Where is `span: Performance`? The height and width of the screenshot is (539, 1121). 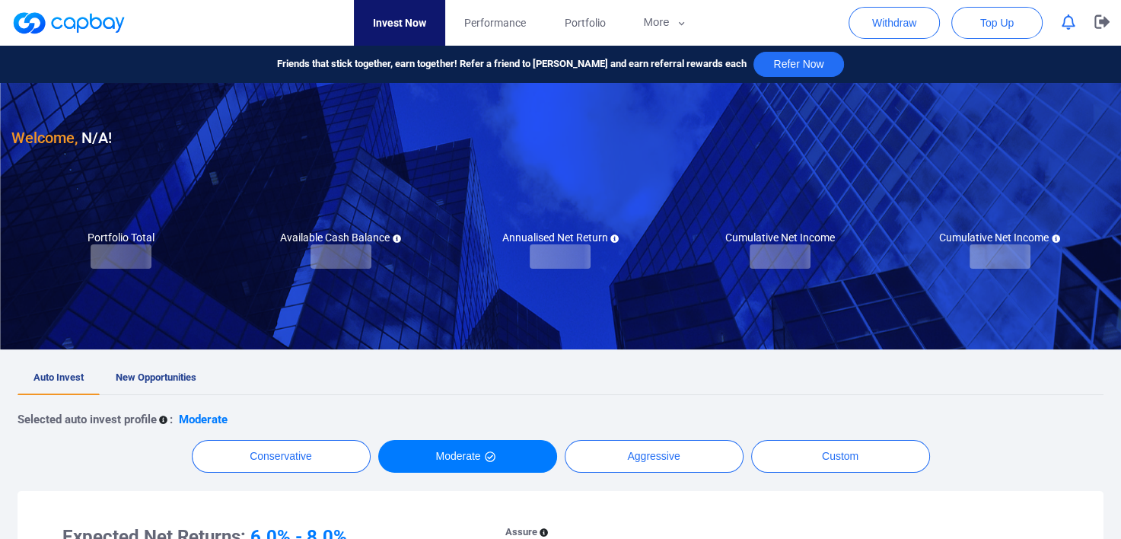
span: Performance is located at coordinates (495, 23).